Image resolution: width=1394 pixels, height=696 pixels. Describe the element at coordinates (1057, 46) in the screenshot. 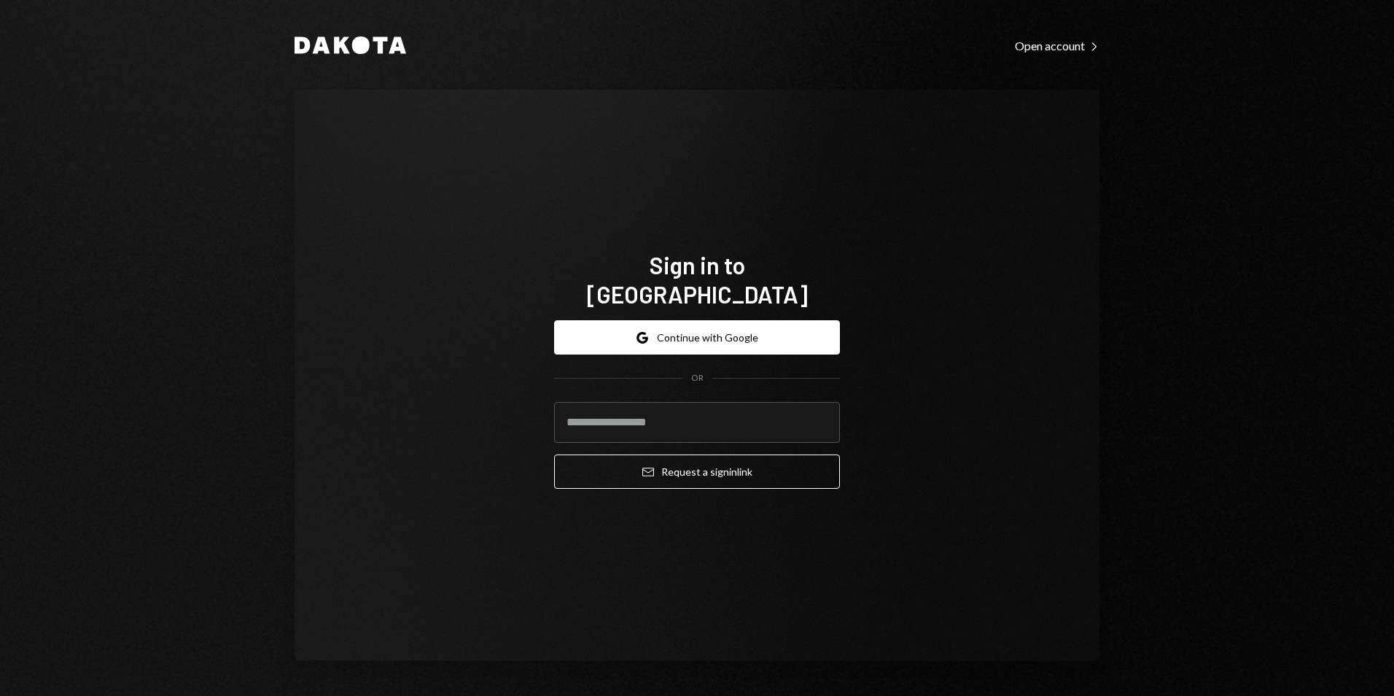

I see `div: Open account` at that location.